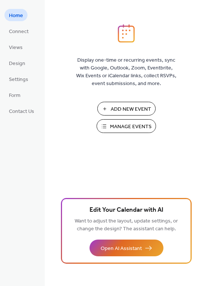  What do you see at coordinates (126, 72) in the screenshot?
I see `span: Display one-time or recurring events, sync with Google, Outlook, Zoom, Eventbrite, Wix Events or ...` at bounding box center [126, 72].